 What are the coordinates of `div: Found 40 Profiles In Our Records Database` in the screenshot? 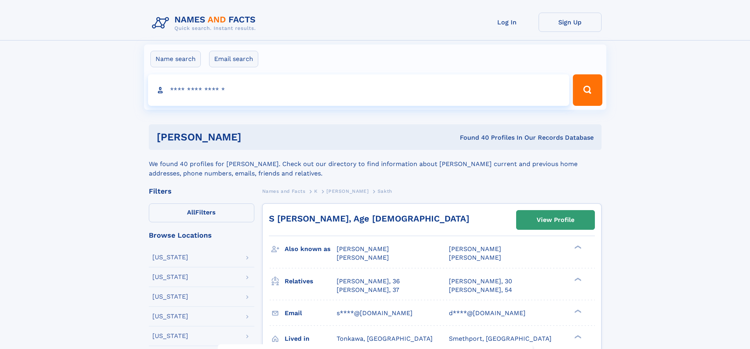 It's located at (472, 138).